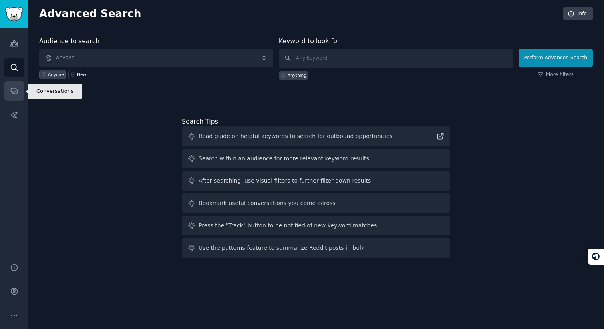 Image resolution: width=604 pixels, height=329 pixels. Describe the element at coordinates (309, 41) in the screenshot. I see `label: Keyword to look for` at that location.